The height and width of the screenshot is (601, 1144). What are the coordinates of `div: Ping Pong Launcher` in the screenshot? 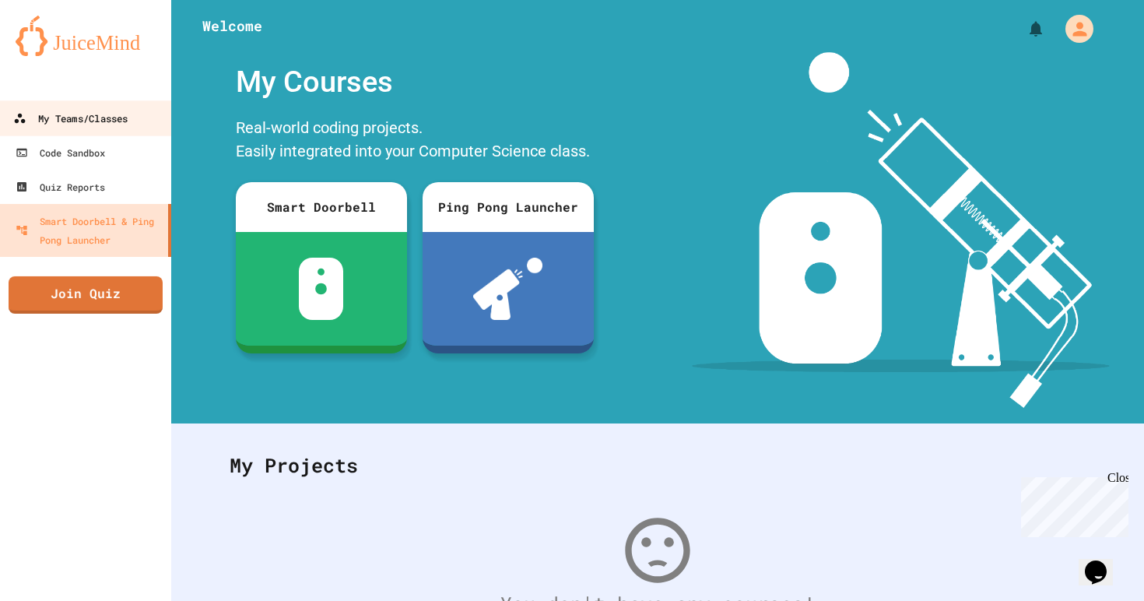 It's located at (508, 207).